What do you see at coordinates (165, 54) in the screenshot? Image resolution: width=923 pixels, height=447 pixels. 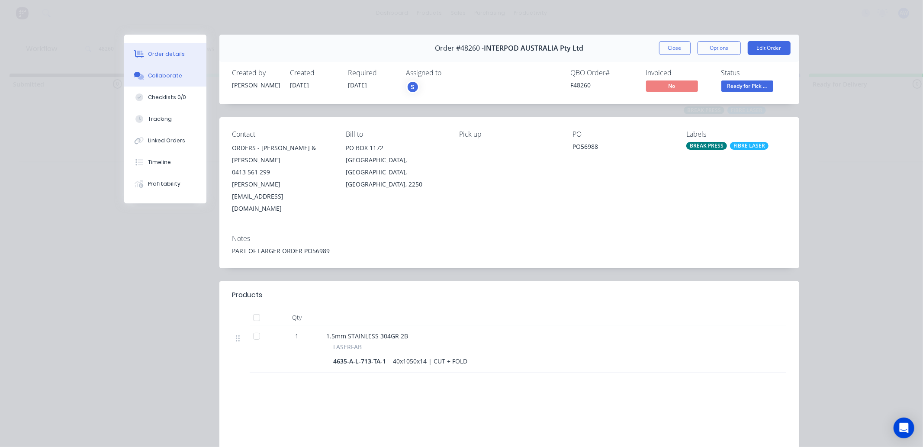 I see `button: Order details` at bounding box center [165, 54].